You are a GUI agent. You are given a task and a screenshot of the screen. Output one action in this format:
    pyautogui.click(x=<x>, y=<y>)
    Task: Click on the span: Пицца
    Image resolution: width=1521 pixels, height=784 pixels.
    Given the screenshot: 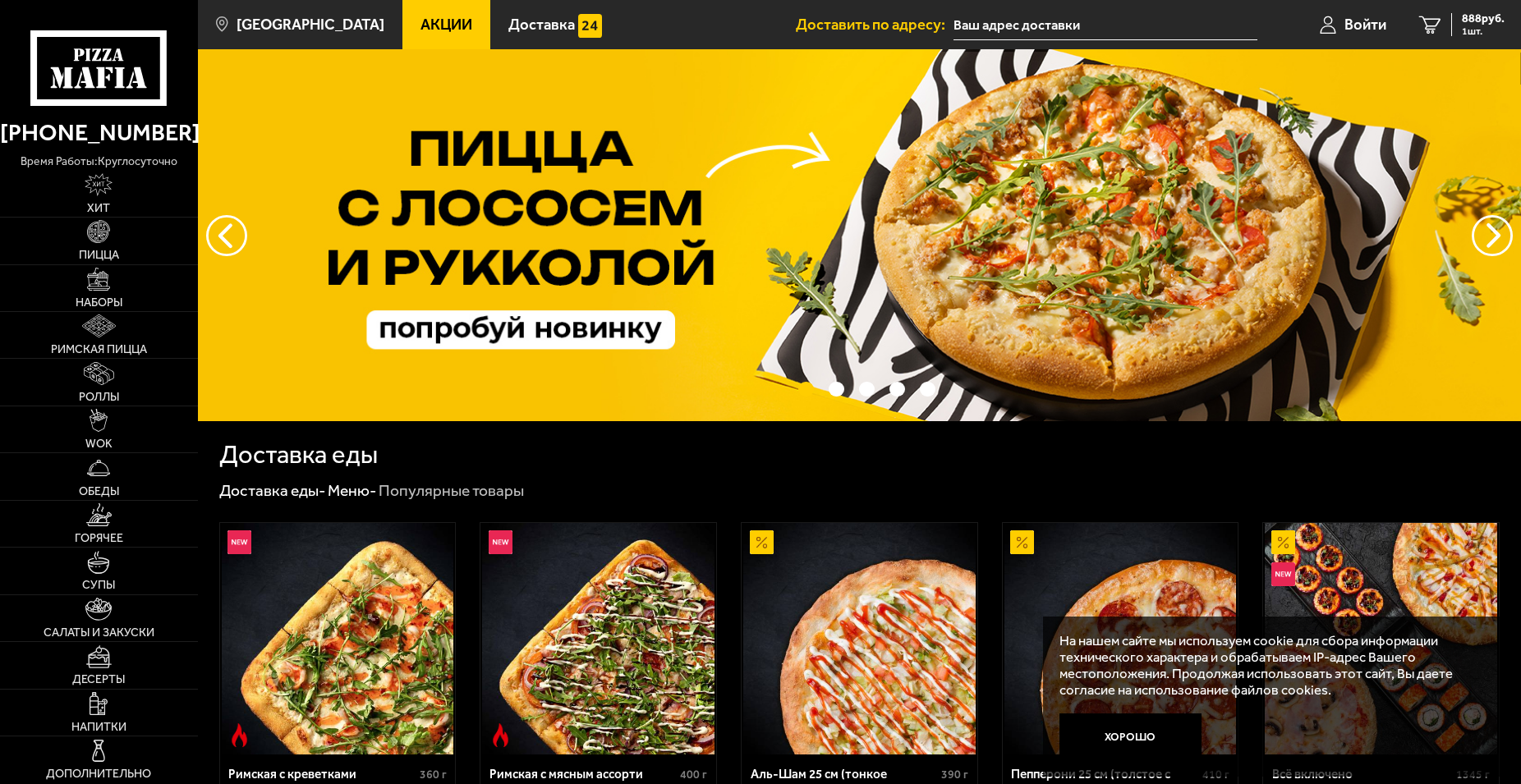 What is the action you would take?
    pyautogui.click(x=99, y=255)
    